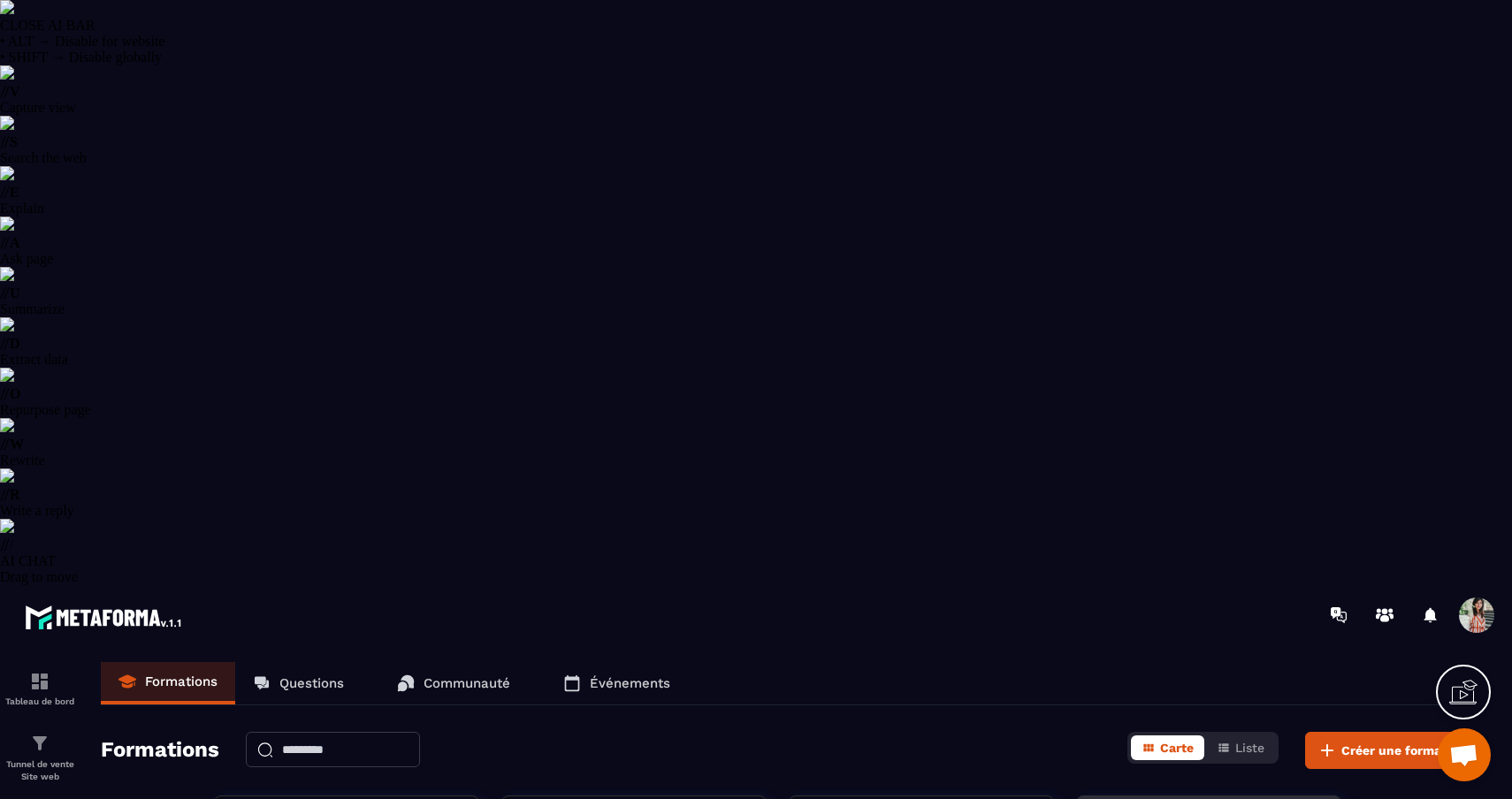 The image size is (1512, 799). I want to click on button: Créer une formation, so click(1391, 750).